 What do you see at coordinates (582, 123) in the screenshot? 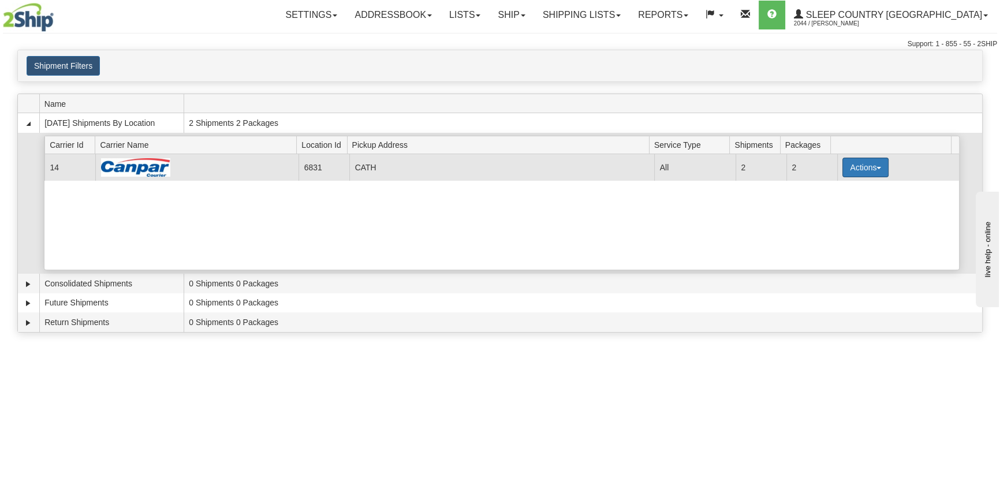
I see `td: 2 Shipments 2 Packages` at bounding box center [582, 123].